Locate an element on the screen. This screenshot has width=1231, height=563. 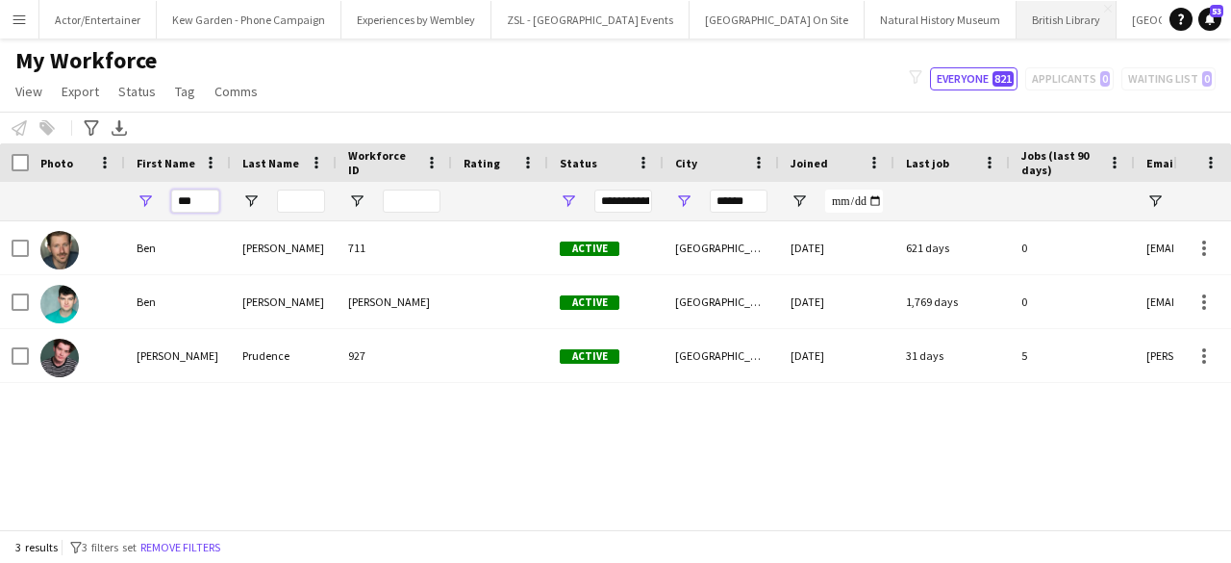
span: Joined is located at coordinates (809, 163).